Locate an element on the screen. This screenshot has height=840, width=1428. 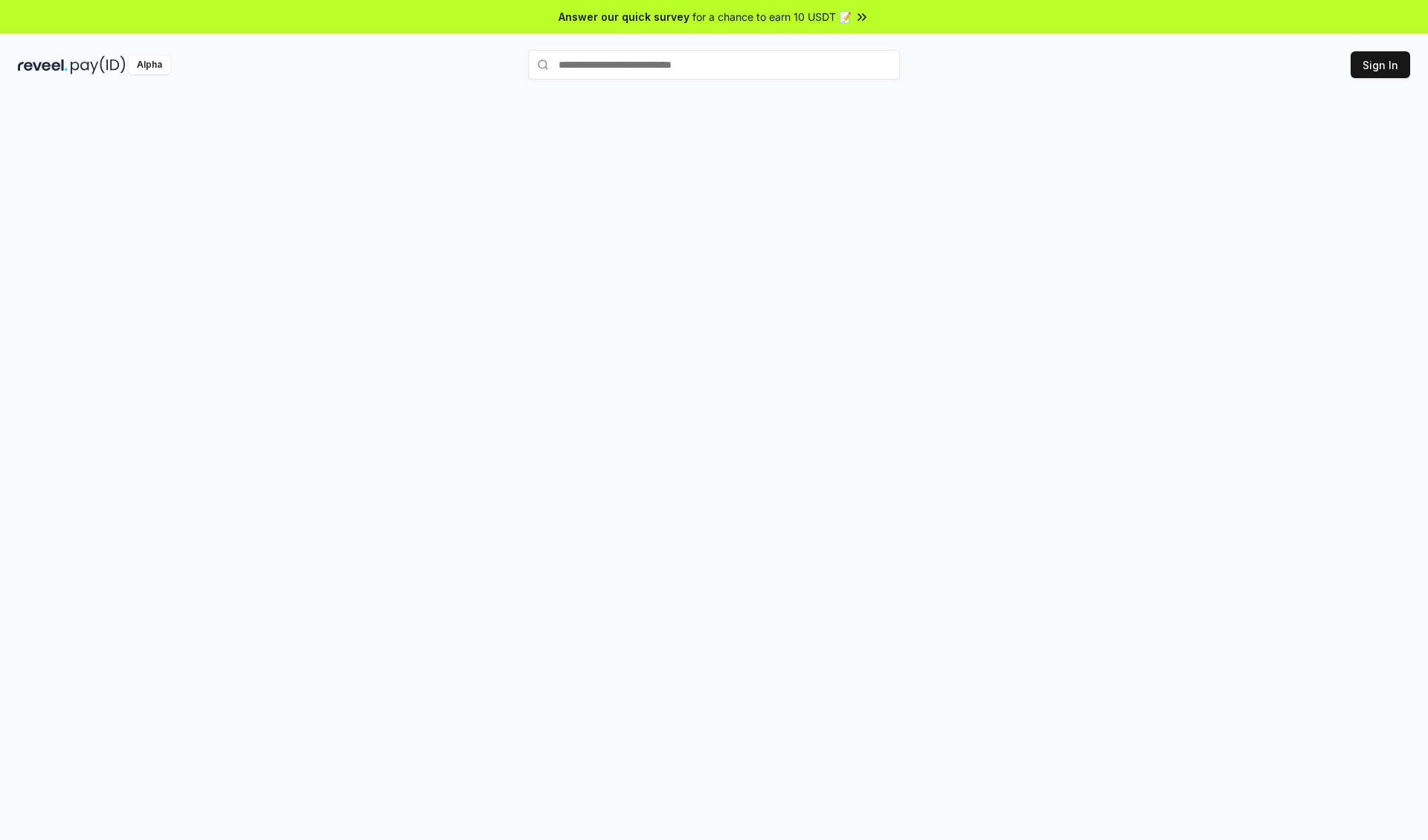
span: for a chance to earn 10 USDT 📝 is located at coordinates (772, 17).